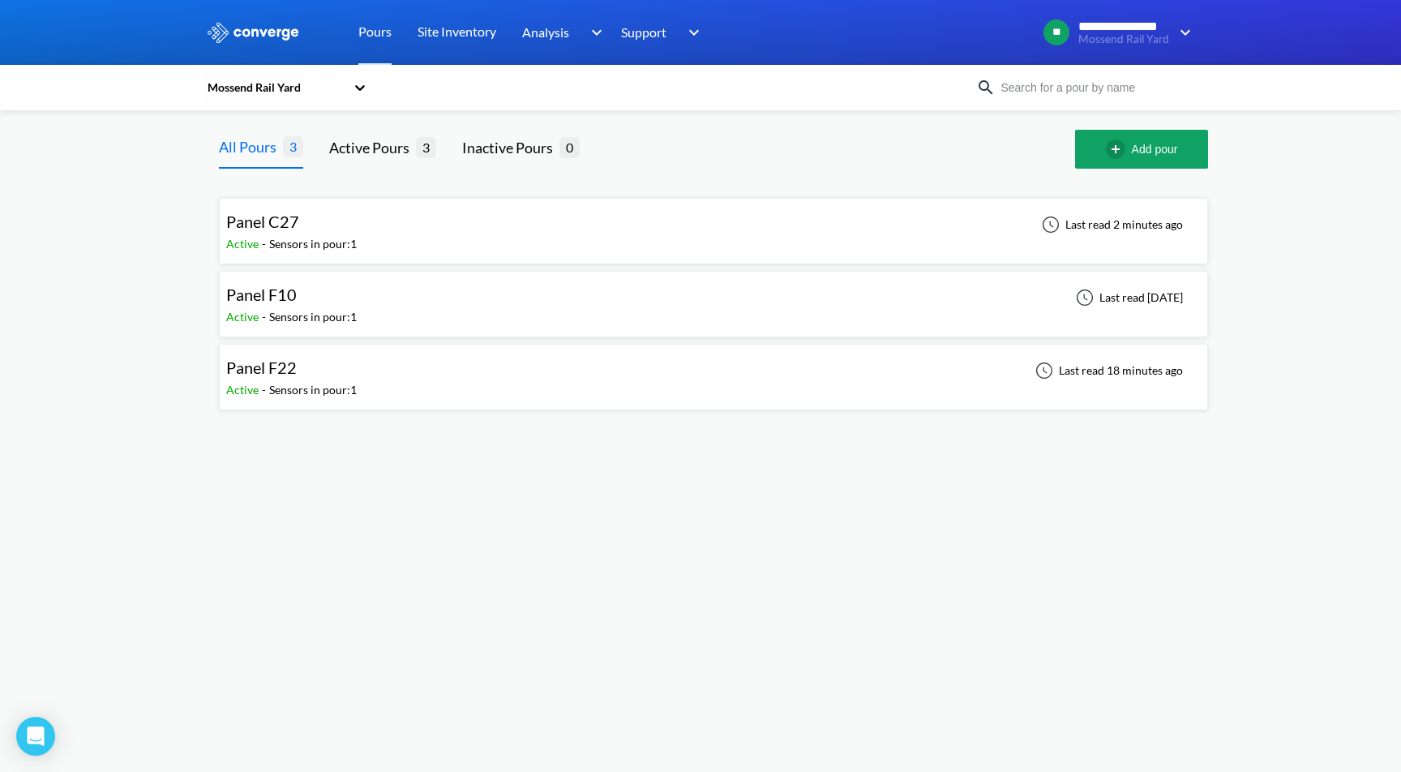  What do you see at coordinates (1110, 225) in the screenshot?
I see `div: Last read 2 minutes ago` at bounding box center [1110, 225].